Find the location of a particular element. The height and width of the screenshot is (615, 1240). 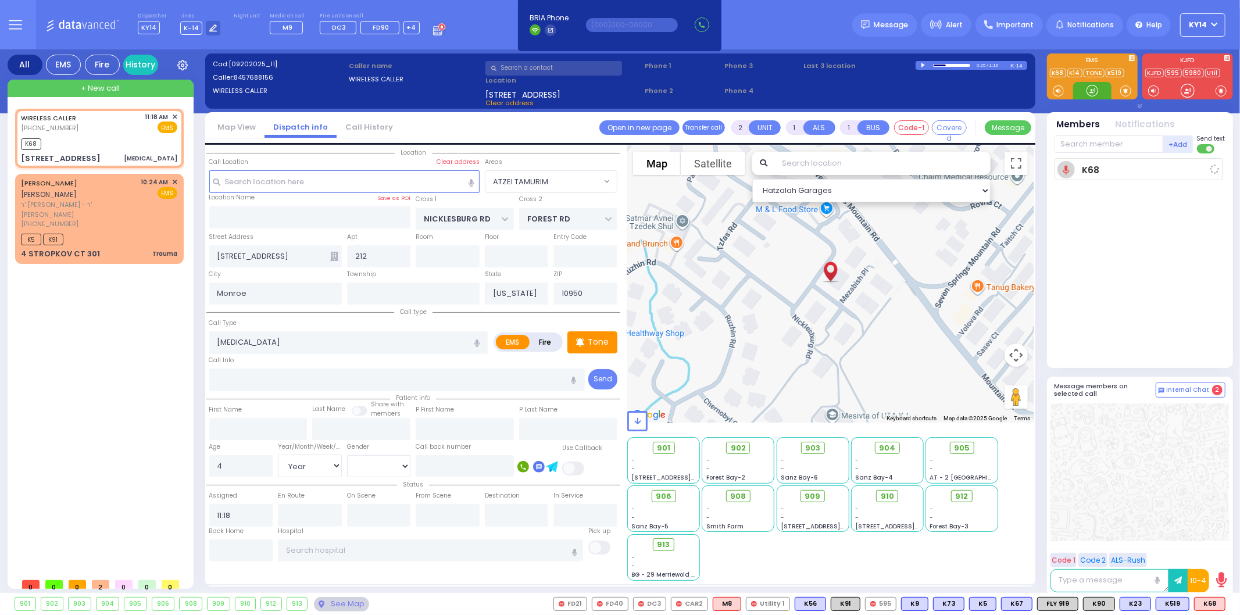

label: Turn off text is located at coordinates (1207, 149).